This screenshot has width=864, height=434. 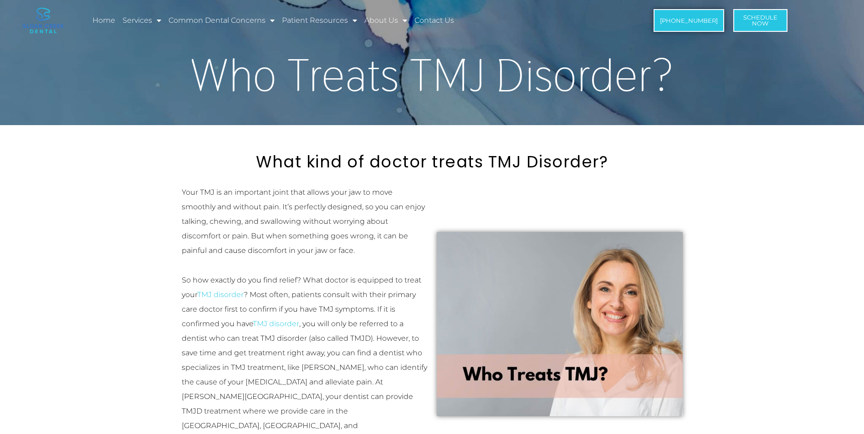 I want to click on a: Home, so click(x=104, y=20).